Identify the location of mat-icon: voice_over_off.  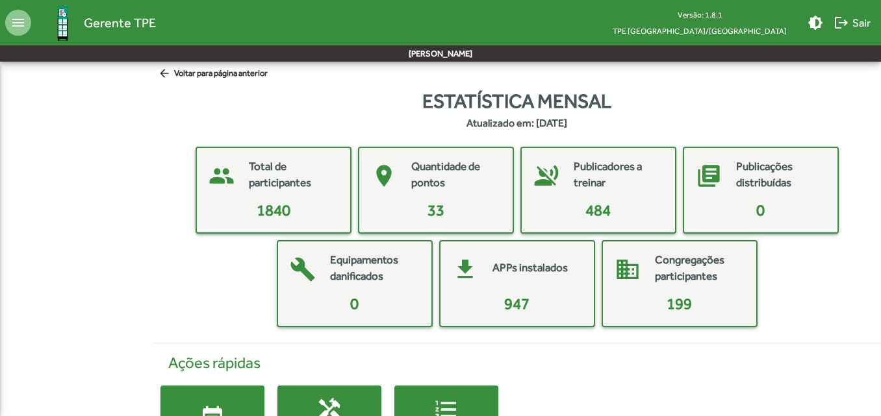
(546, 176).